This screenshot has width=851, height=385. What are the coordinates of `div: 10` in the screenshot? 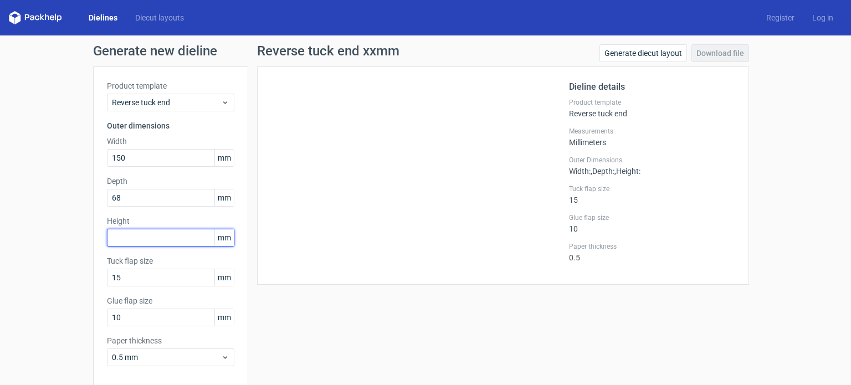 It's located at (652, 223).